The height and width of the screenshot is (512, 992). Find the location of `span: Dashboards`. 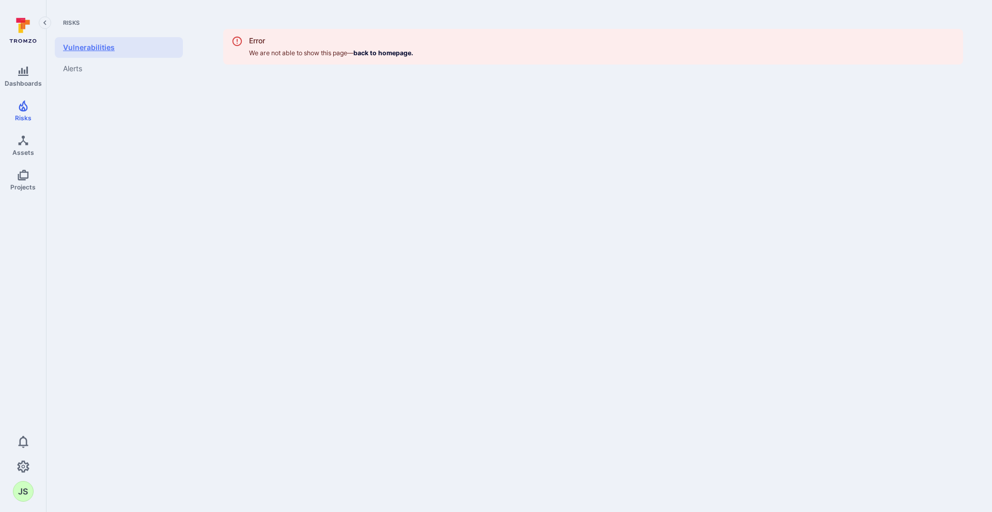

span: Dashboards is located at coordinates (23, 83).